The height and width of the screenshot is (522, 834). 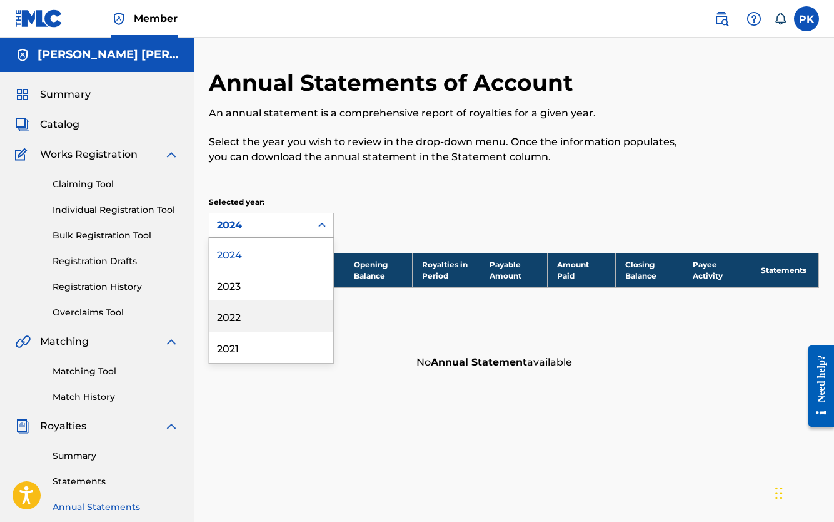 I want to click on div: Notifications, so click(x=781, y=19).